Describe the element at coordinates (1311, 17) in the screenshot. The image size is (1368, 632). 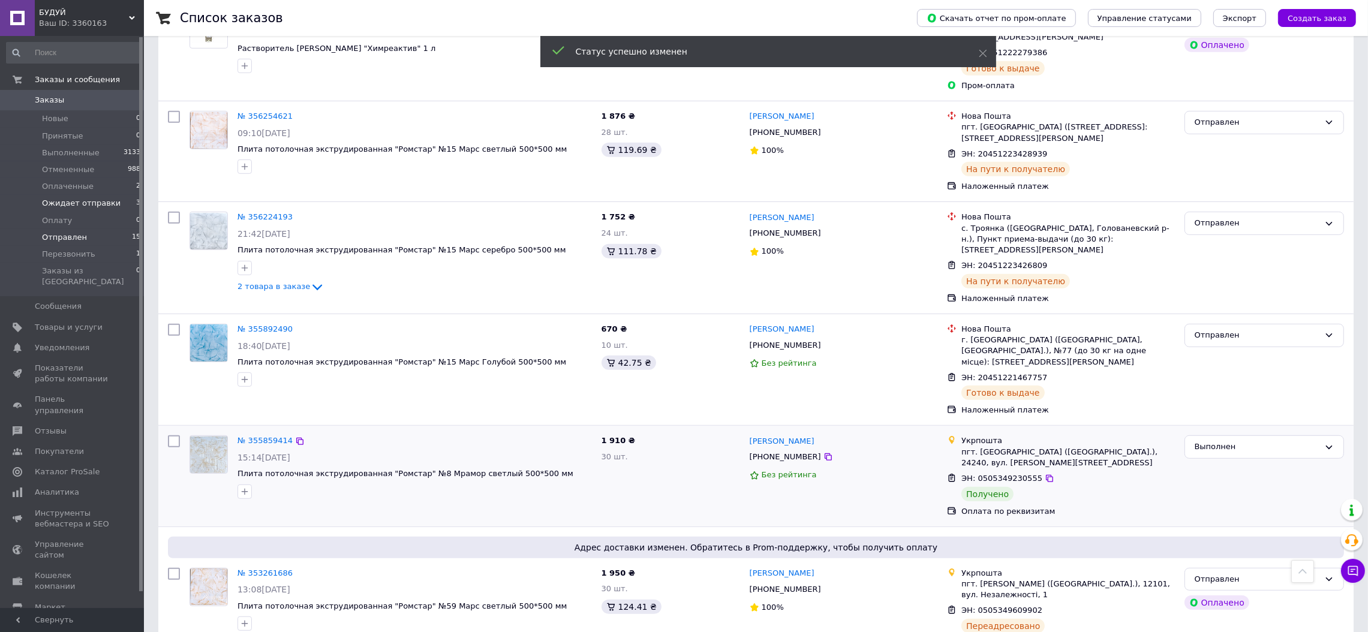
I see `a: Создать заказ` at that location.